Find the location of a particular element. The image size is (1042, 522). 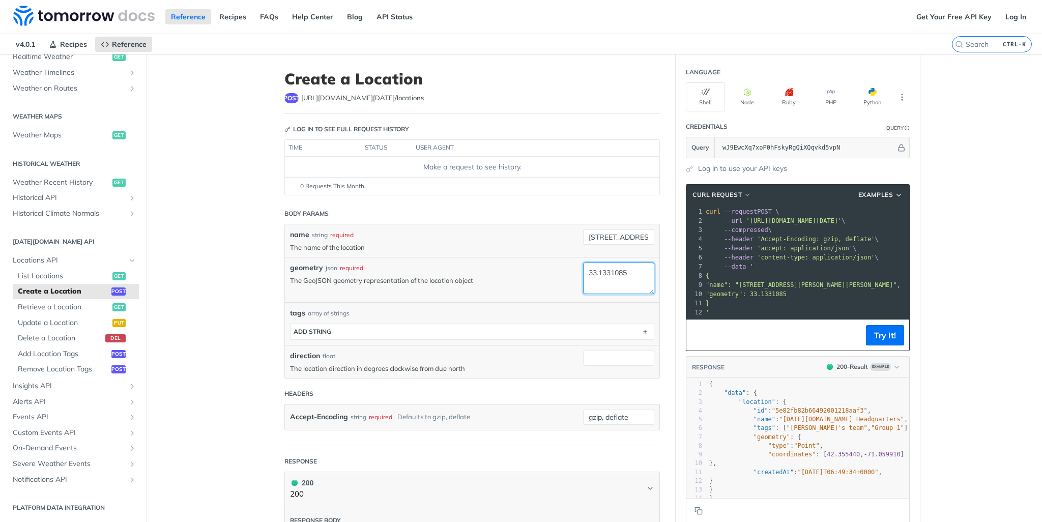

span: Insights API is located at coordinates (69, 386).